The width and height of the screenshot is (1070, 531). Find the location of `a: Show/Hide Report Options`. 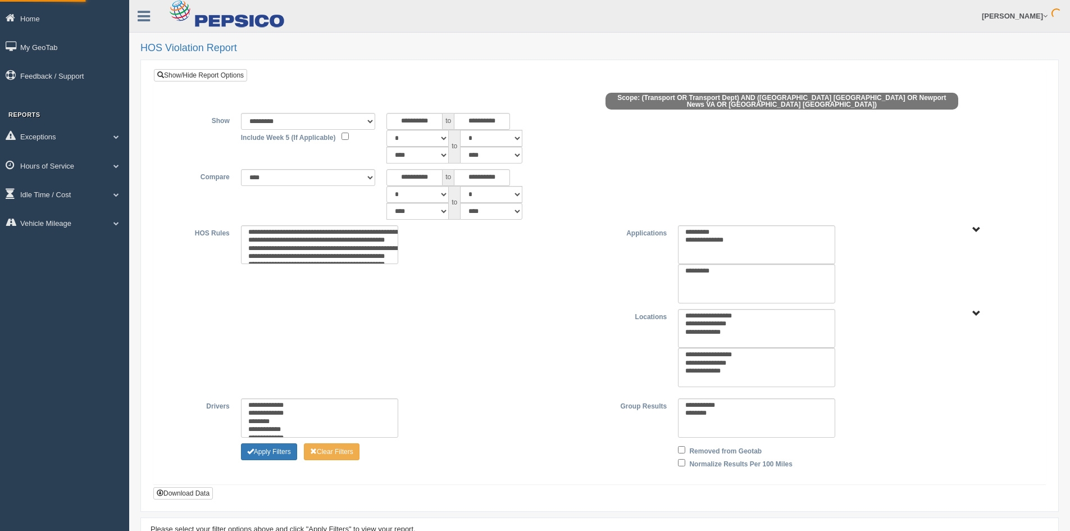

a: Show/Hide Report Options is located at coordinates (200, 75).